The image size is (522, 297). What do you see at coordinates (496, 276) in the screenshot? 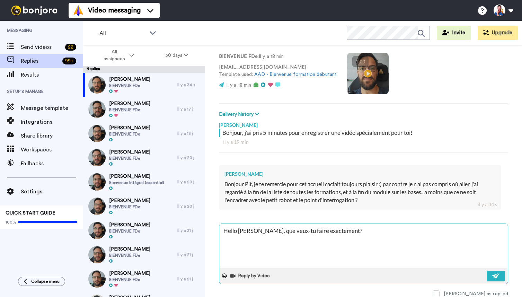
I see `img: send-white.svg` at bounding box center [496, 276].